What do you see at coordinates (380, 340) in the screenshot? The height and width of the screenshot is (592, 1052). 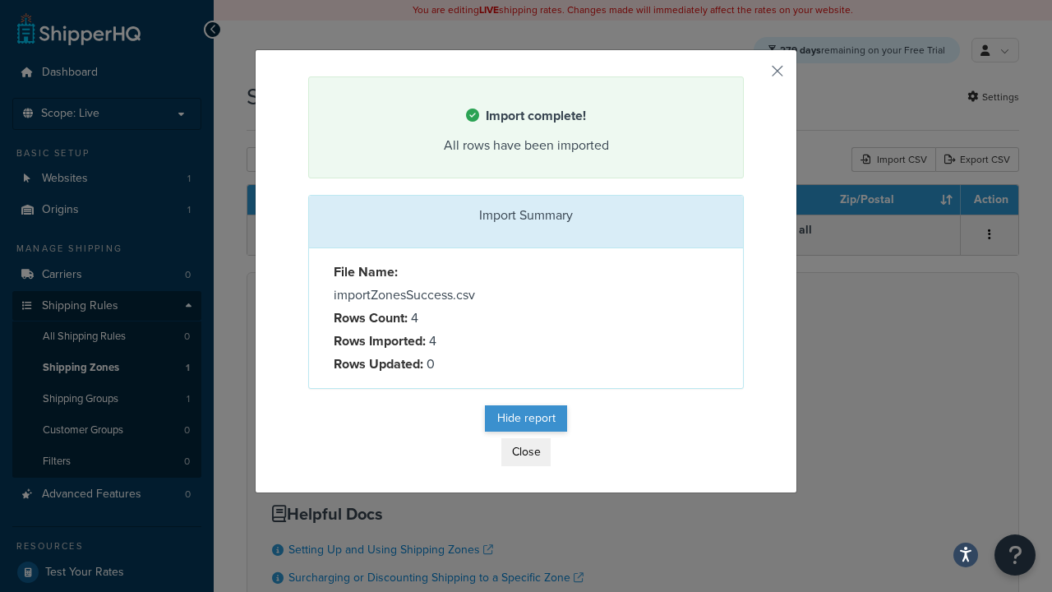 I see `strong: Rows Imported:` at bounding box center [380, 340].